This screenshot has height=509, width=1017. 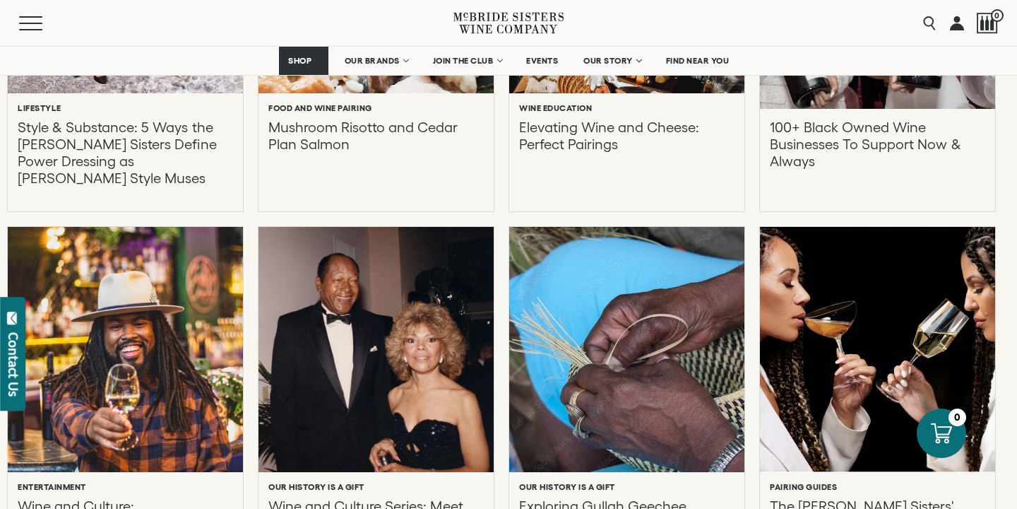 I want to click on h6: Food and Wine Pairing, so click(x=320, y=108).